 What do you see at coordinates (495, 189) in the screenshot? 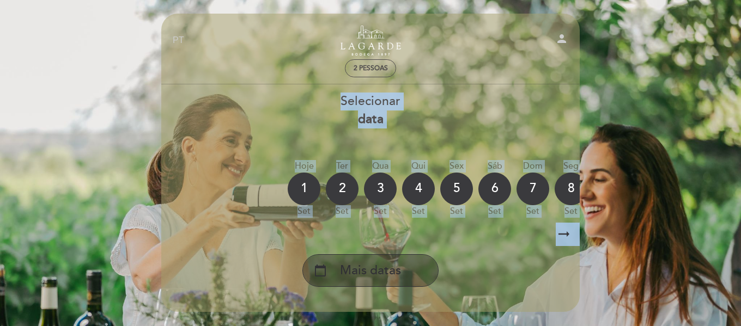
I see `div: 6` at bounding box center [495, 189].